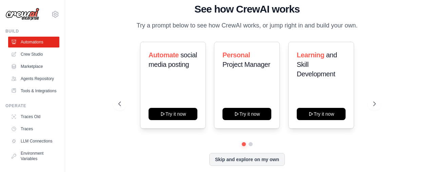  I want to click on a: Environment Variables, so click(34, 156).